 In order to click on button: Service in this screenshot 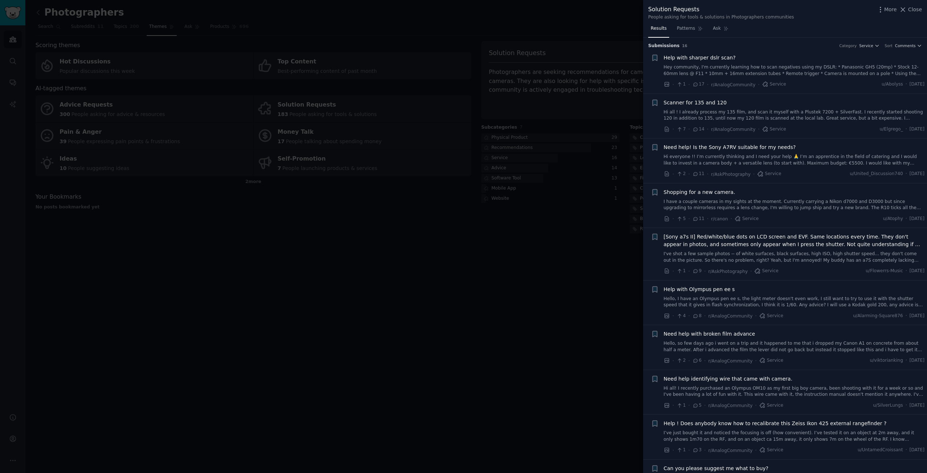, I will do `click(870, 46)`.